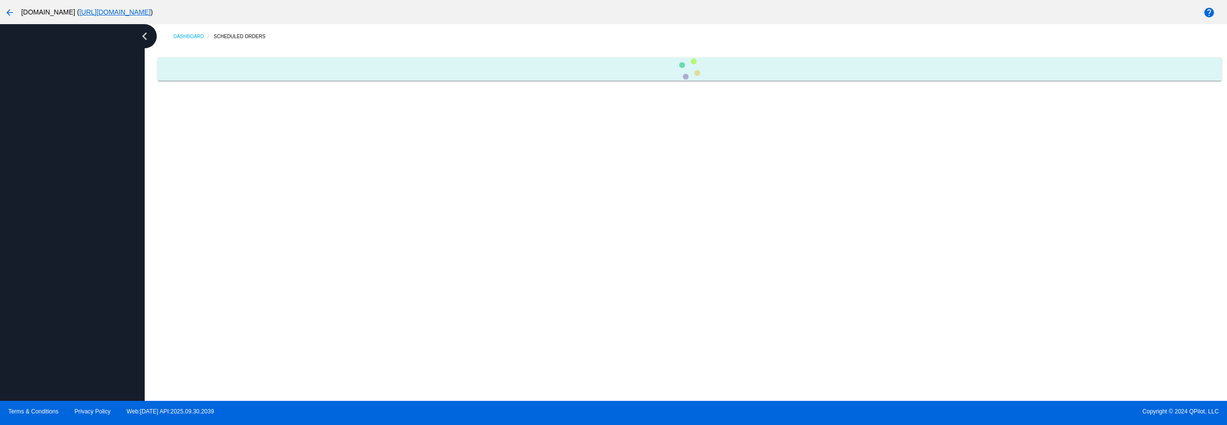 This screenshot has height=425, width=1227. What do you see at coordinates (33, 411) in the screenshot?
I see `a: Terms & Conditions` at bounding box center [33, 411].